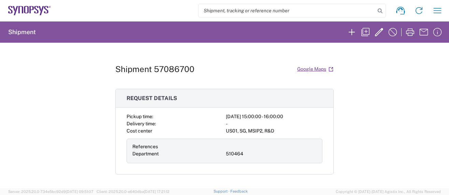  I want to click on span: Delivery time:, so click(141, 123).